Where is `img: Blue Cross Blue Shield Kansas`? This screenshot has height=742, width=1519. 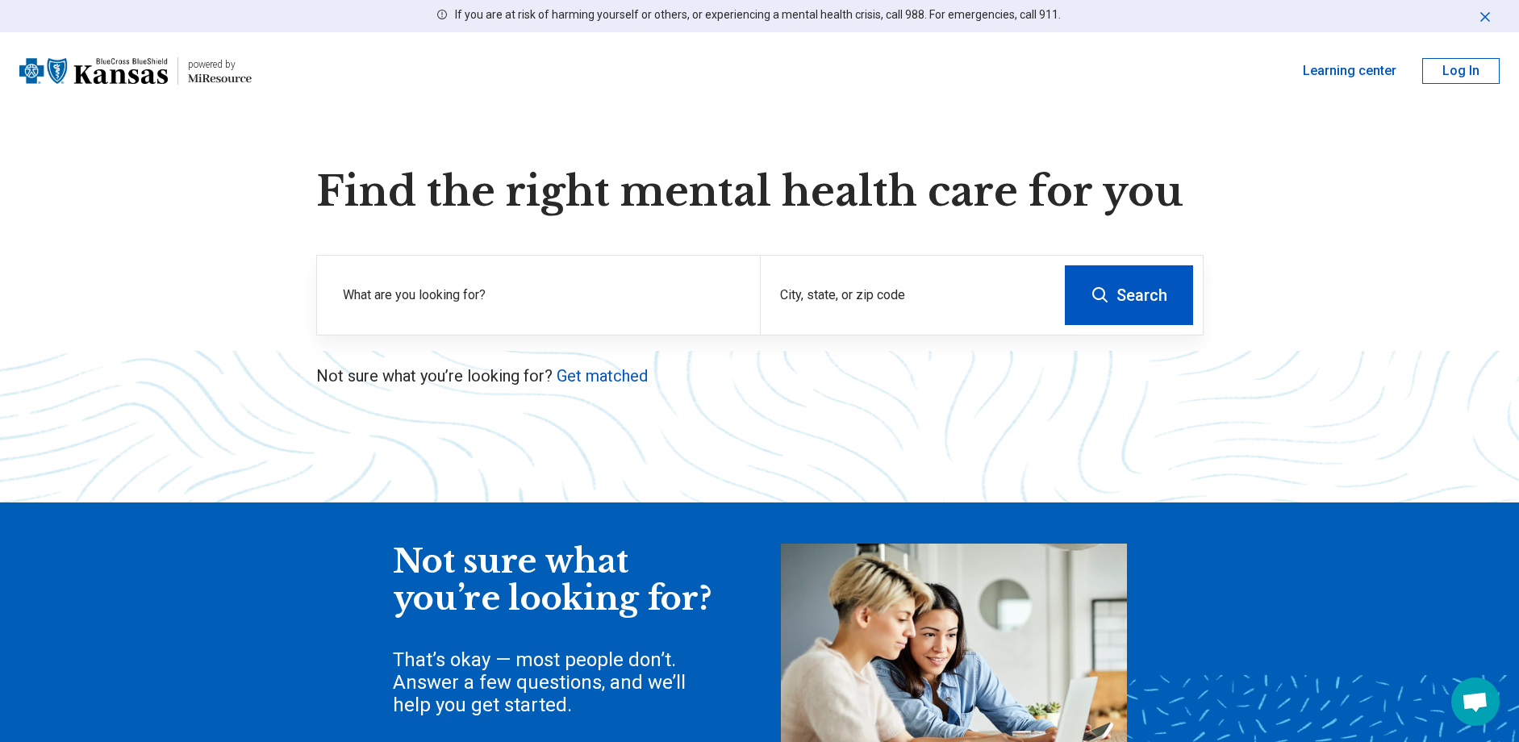
img: Blue Cross Blue Shield Kansas is located at coordinates (94, 71).